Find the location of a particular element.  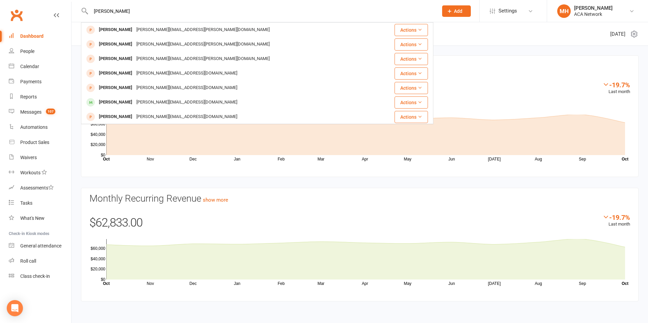

div: Open Intercom Messenger is located at coordinates (15, 309).